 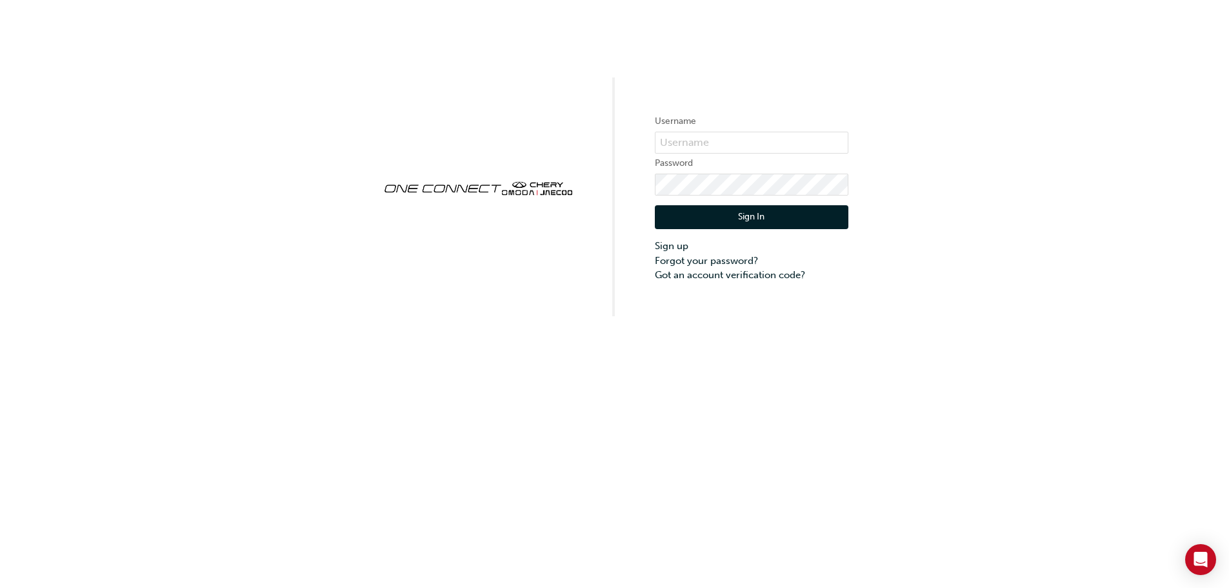 I want to click on label: Username, so click(x=752, y=121).